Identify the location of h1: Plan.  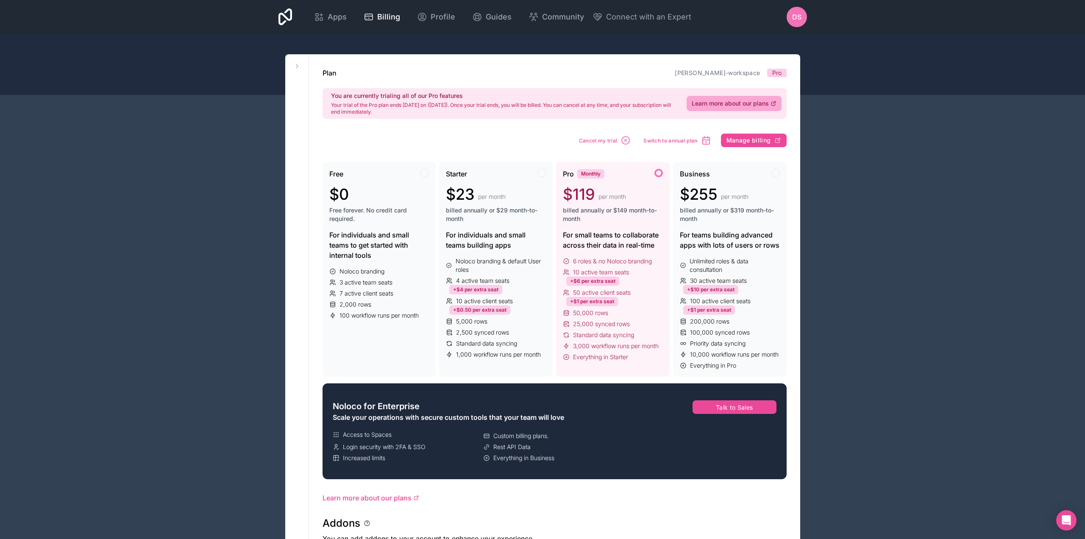
(329, 73).